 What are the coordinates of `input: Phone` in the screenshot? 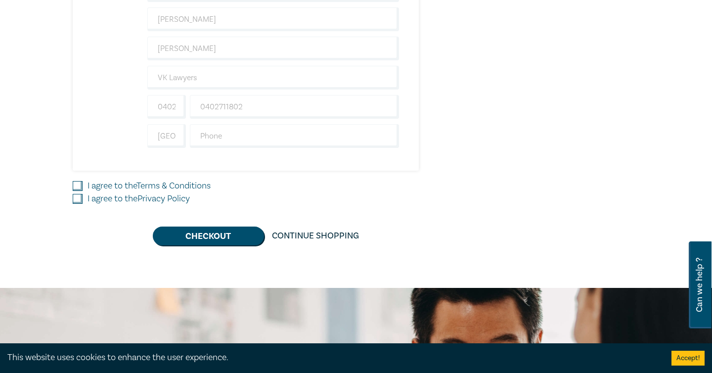 It's located at (294, 136).